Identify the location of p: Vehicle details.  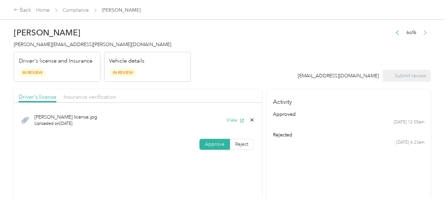
(127, 61).